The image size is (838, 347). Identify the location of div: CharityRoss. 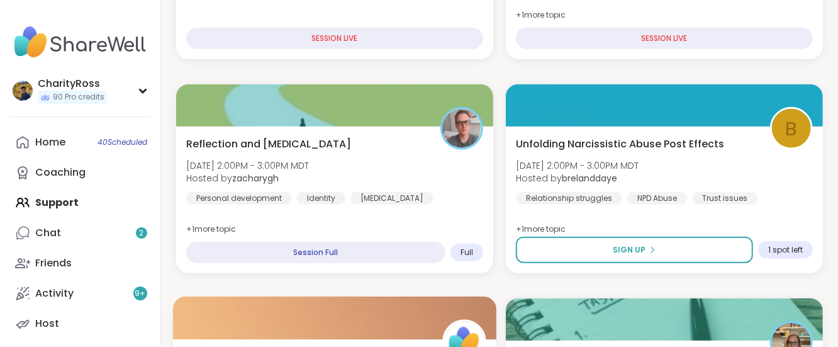
(72, 84).